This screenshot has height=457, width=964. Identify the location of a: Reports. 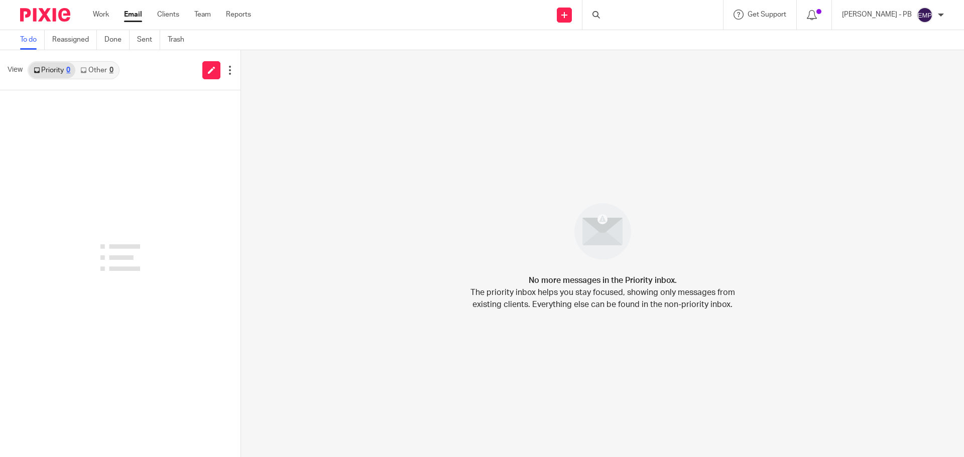
(238, 15).